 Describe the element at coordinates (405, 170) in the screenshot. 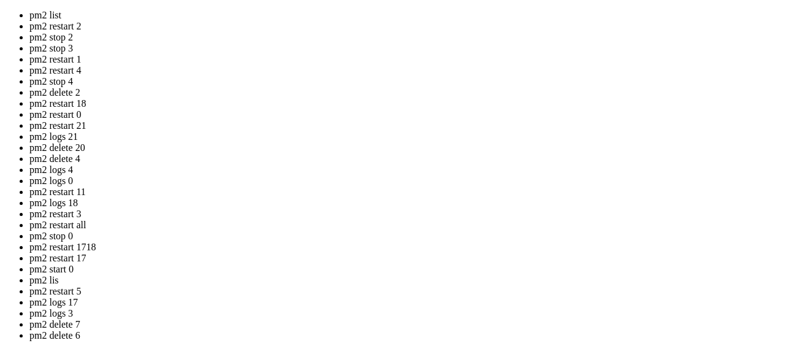

I see `li: pm2 logs 4` at that location.